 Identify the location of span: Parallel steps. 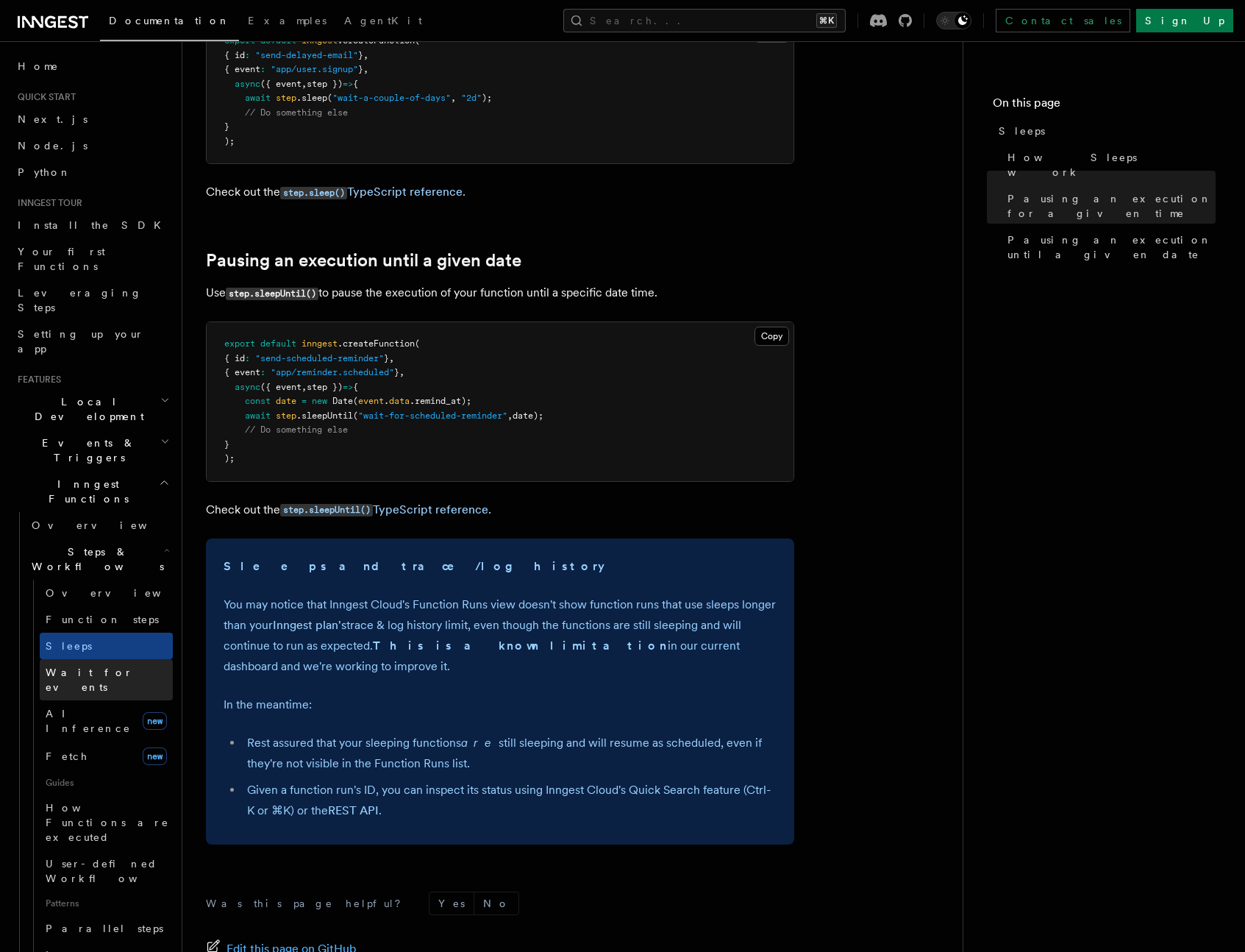
(104, 929).